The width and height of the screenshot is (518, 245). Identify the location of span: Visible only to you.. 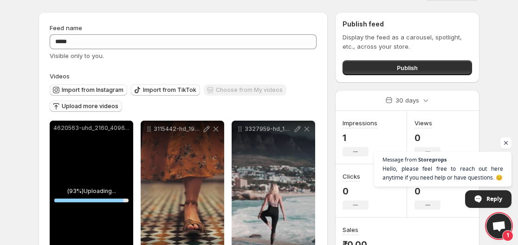
(77, 56).